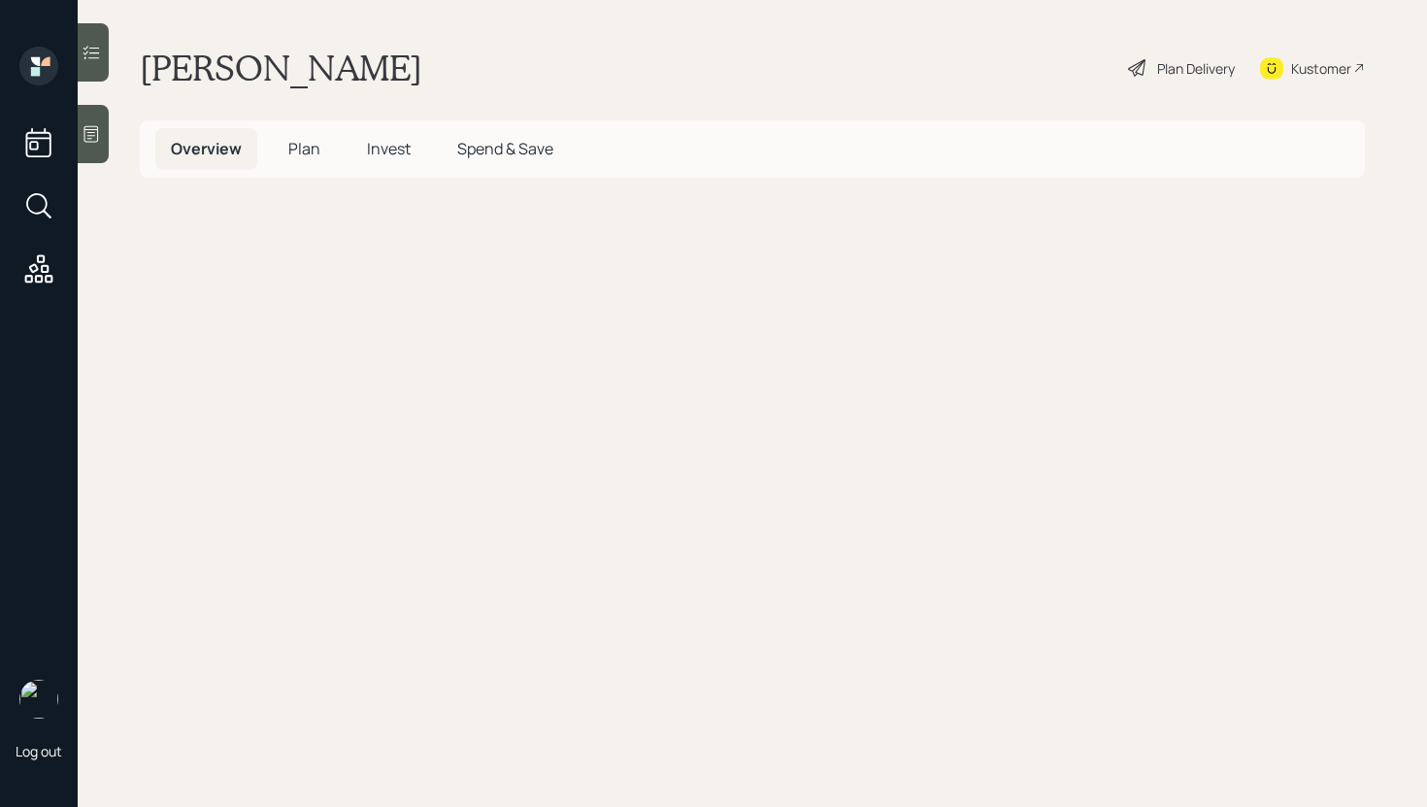  I want to click on span: Plan, so click(304, 149).